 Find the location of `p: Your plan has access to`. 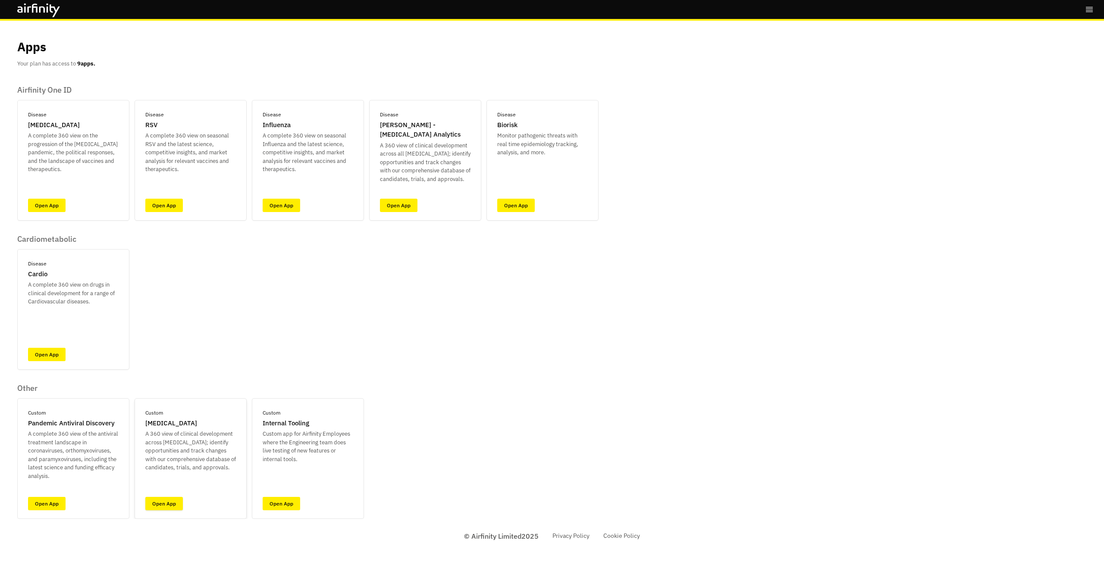

p: Your plan has access to is located at coordinates (56, 64).